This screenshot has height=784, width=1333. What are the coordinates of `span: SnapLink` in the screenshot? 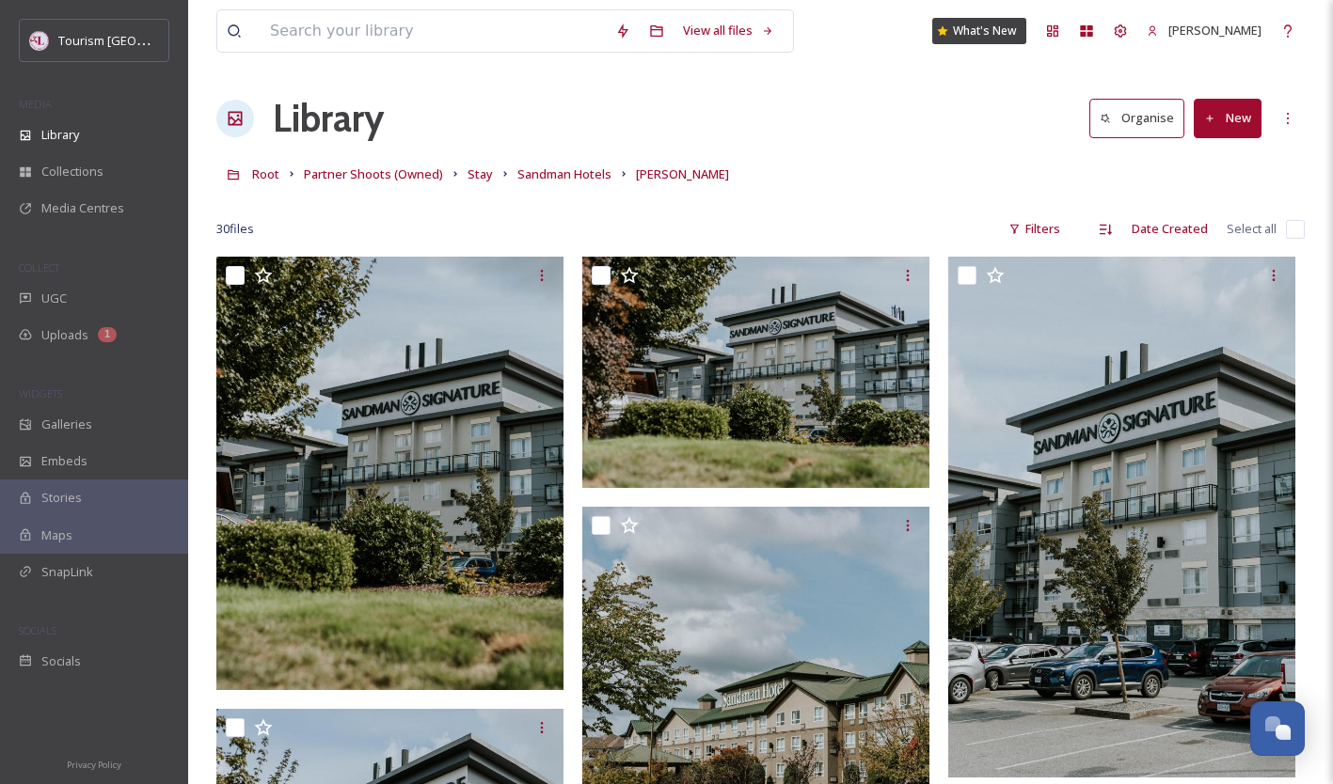 It's located at (67, 572).